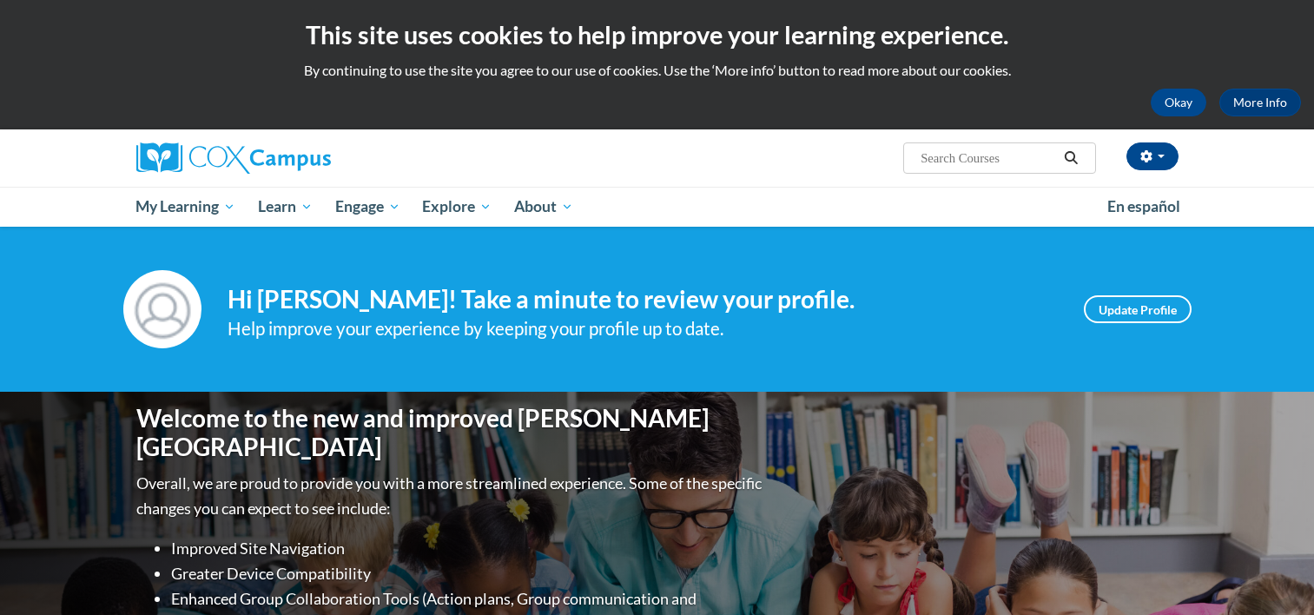 This screenshot has height=615, width=1314. I want to click on img: Profile Image, so click(162, 309).